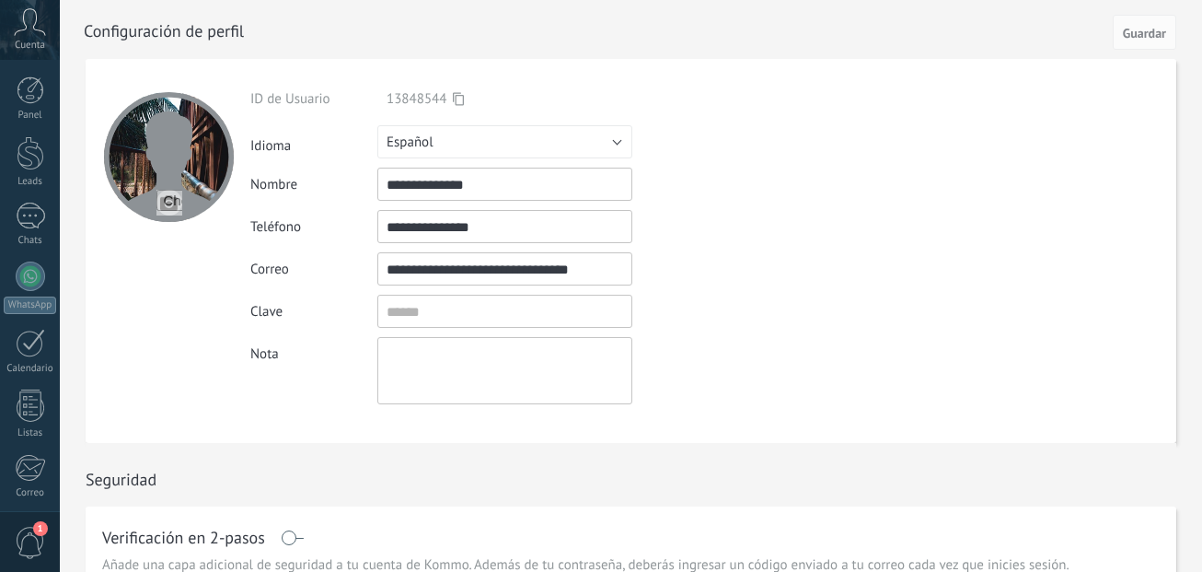  What do you see at coordinates (410, 142) in the screenshot?
I see `span: Español` at bounding box center [410, 142].